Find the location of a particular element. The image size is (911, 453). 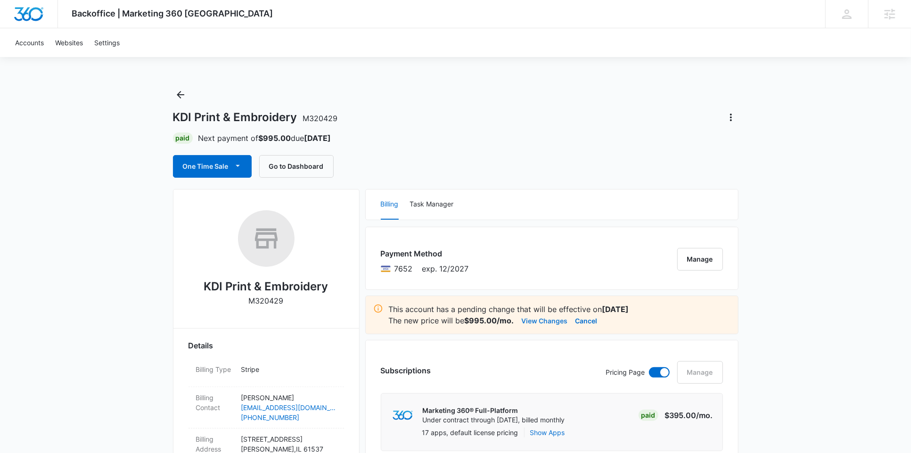

dt: Billing Contact is located at coordinates (215, 402).